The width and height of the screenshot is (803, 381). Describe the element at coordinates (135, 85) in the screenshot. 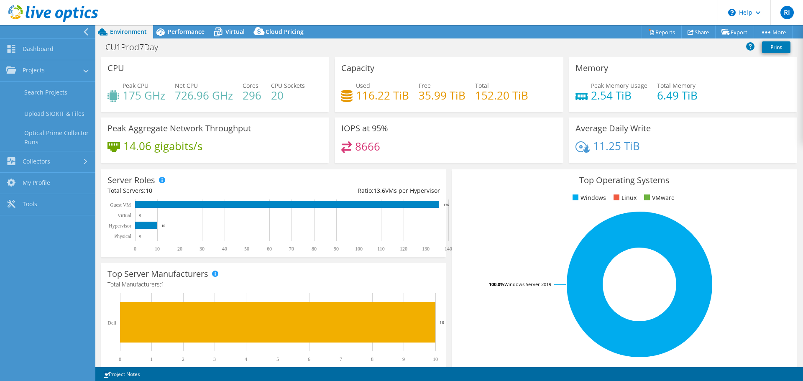

I see `span: Peak CPU` at that location.